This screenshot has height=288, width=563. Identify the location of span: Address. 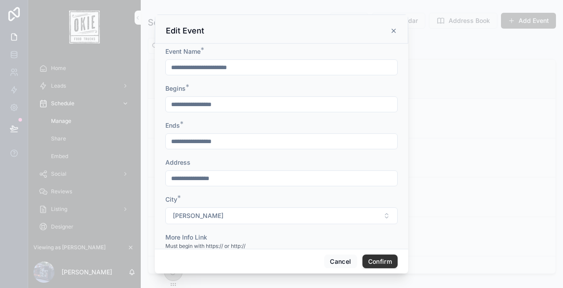
(178, 162).